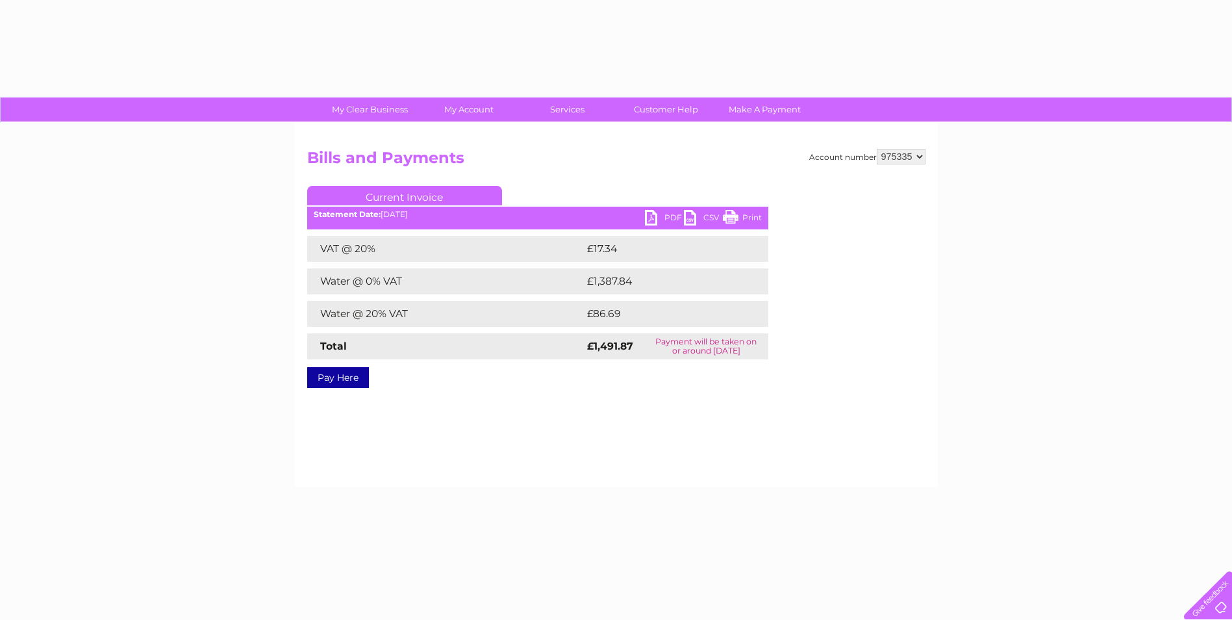 This screenshot has width=1232, height=620. What do you see at coordinates (405, 196) in the screenshot?
I see `a: Current Invoice` at bounding box center [405, 196].